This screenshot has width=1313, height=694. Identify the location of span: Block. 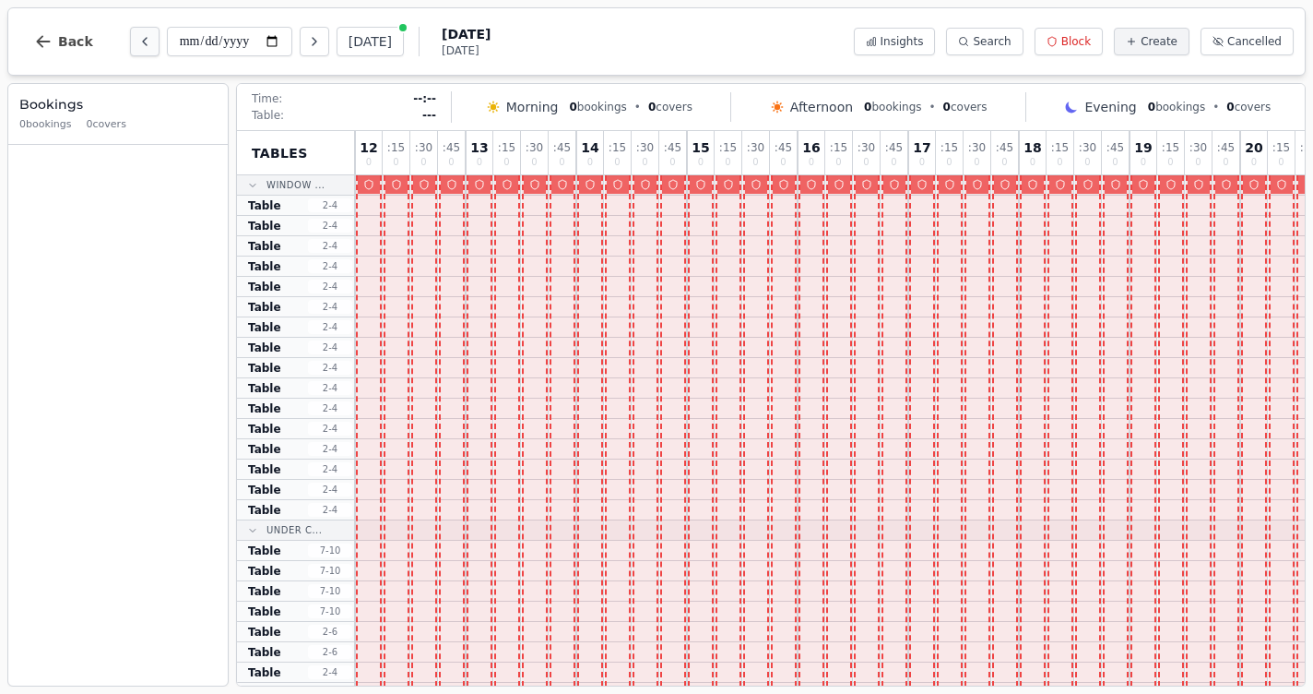
(1076, 42).